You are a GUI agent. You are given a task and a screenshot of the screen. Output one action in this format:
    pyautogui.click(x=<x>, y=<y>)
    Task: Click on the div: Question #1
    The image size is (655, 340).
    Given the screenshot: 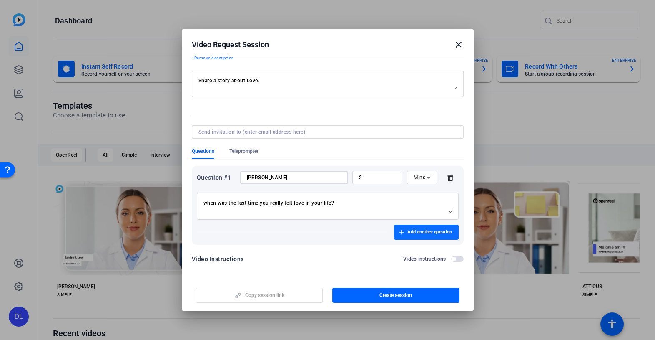 What is the action you would take?
    pyautogui.click(x=216, y=177)
    